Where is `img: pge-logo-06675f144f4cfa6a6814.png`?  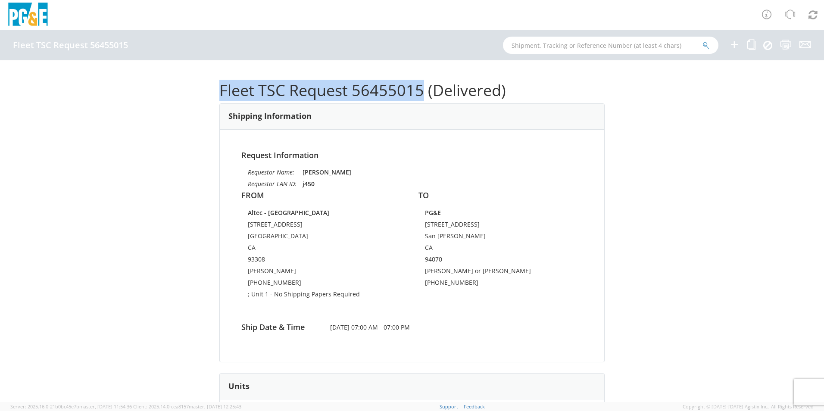
img: pge-logo-06675f144f4cfa6a6814.png is located at coordinates (28, 15).